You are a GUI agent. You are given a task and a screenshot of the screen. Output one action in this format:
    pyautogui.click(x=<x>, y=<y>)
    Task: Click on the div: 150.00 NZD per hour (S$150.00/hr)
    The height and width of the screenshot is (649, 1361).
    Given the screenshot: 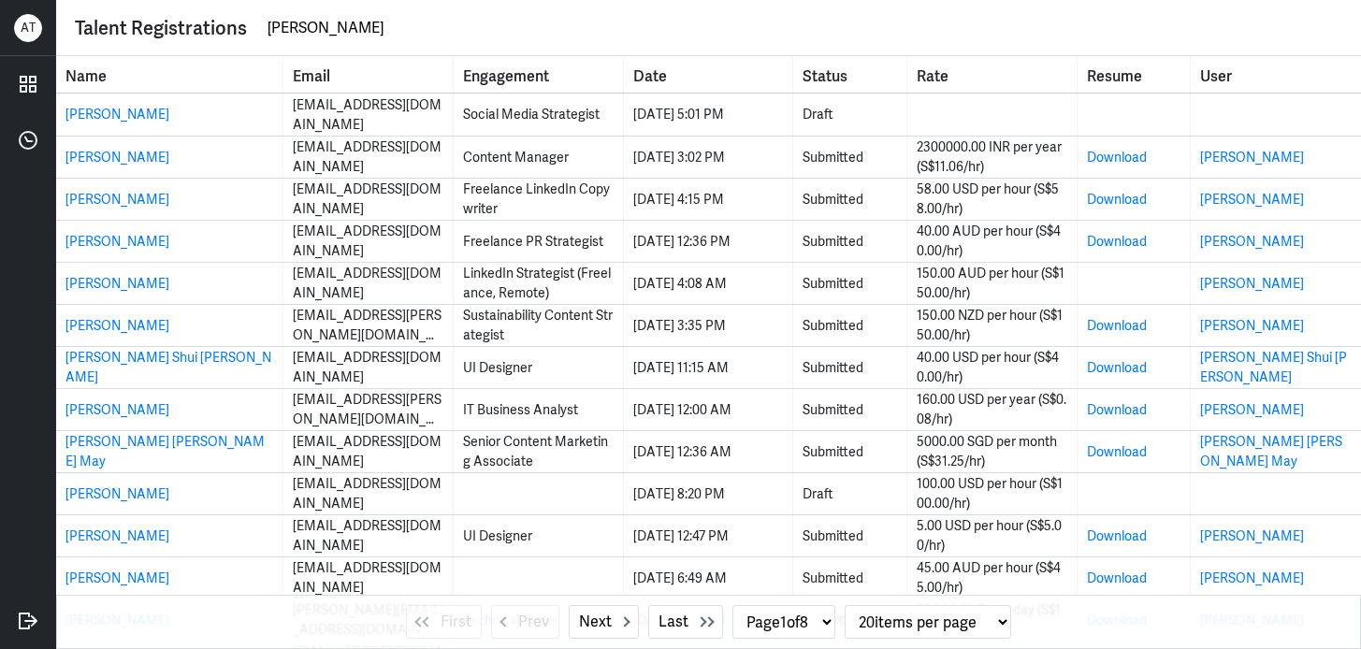 What is the action you would take?
    pyautogui.click(x=991, y=325)
    